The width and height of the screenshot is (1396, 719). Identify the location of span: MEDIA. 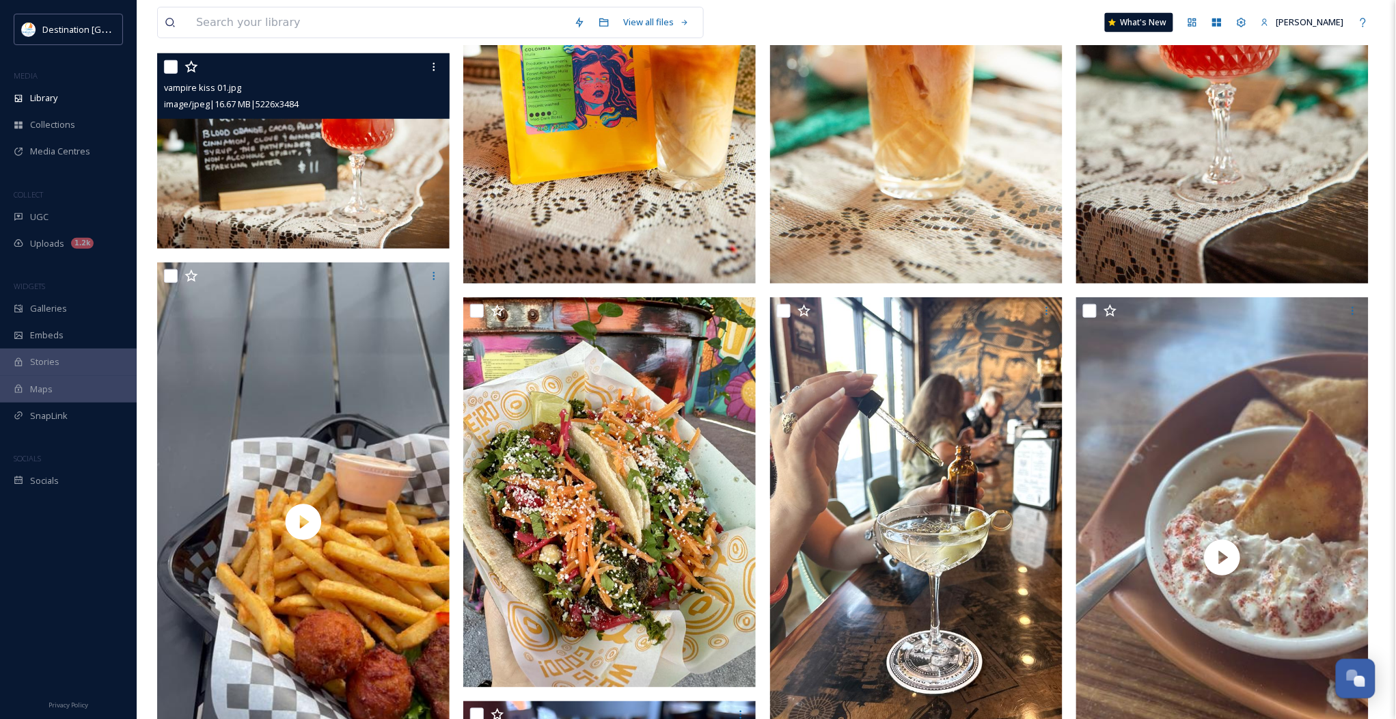
(25, 75).